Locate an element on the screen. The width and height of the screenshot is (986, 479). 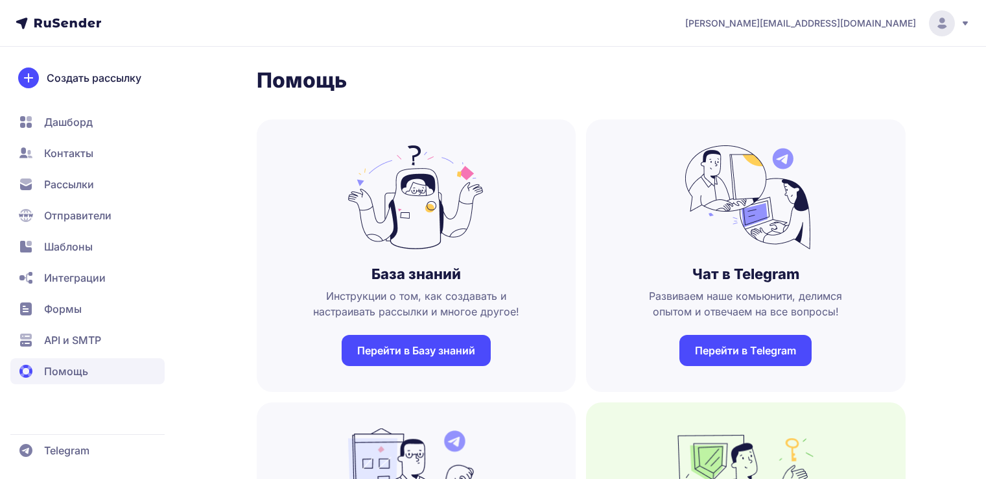
h1: Помощь is located at coordinates (581, 80).